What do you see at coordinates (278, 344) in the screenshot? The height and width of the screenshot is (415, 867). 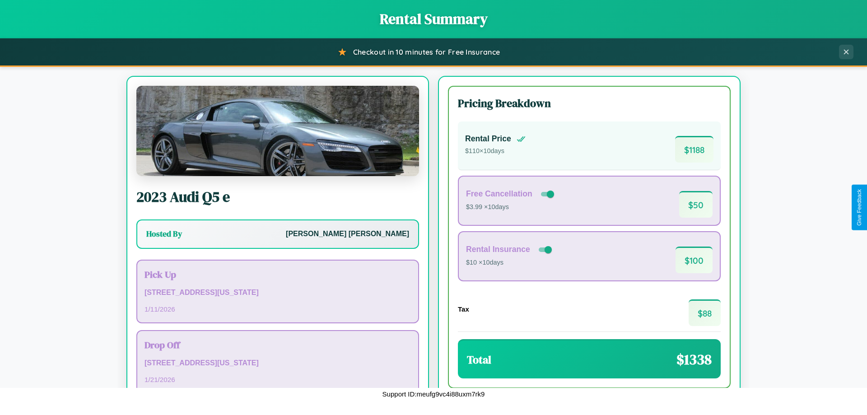 I see `h3: Drop Off` at bounding box center [278, 344].